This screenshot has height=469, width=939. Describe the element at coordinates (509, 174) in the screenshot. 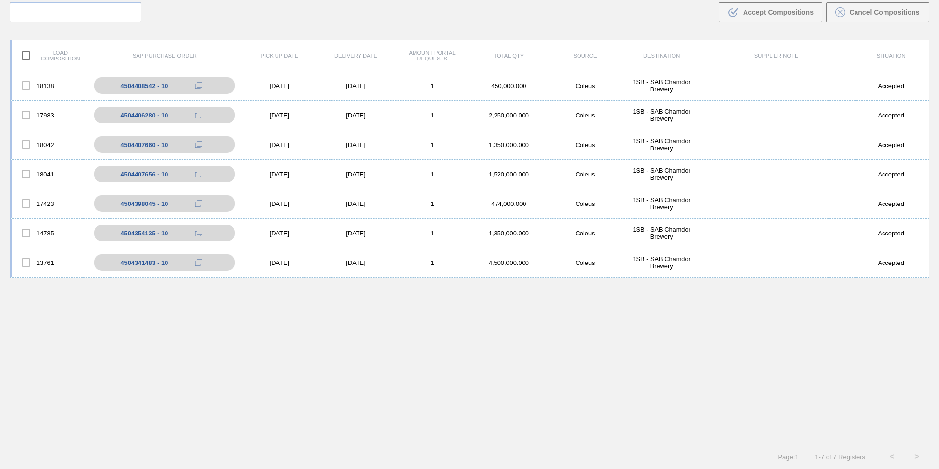

I see `div: 1,520,000.000` at that location.